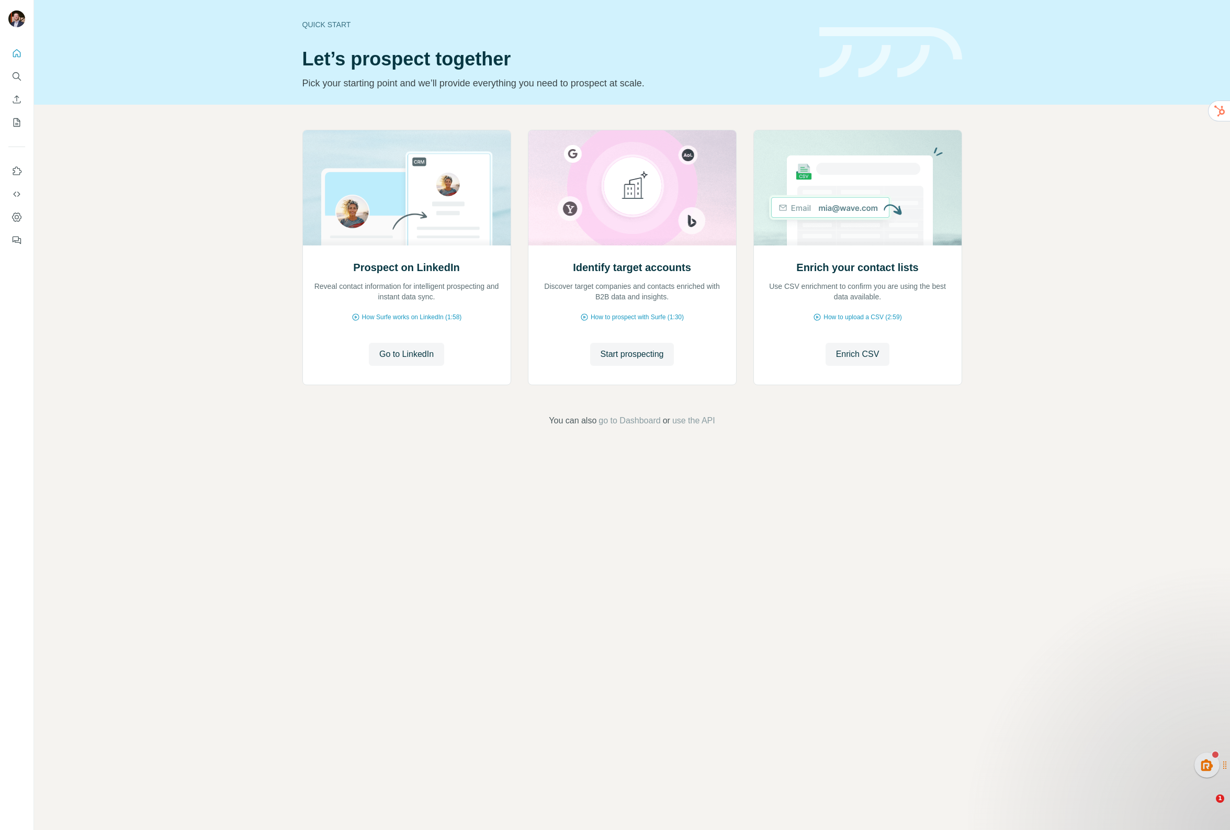 This screenshot has height=830, width=1230. I want to click on p: Use CSV enrichment to confirm you are using the best data available., so click(858, 291).